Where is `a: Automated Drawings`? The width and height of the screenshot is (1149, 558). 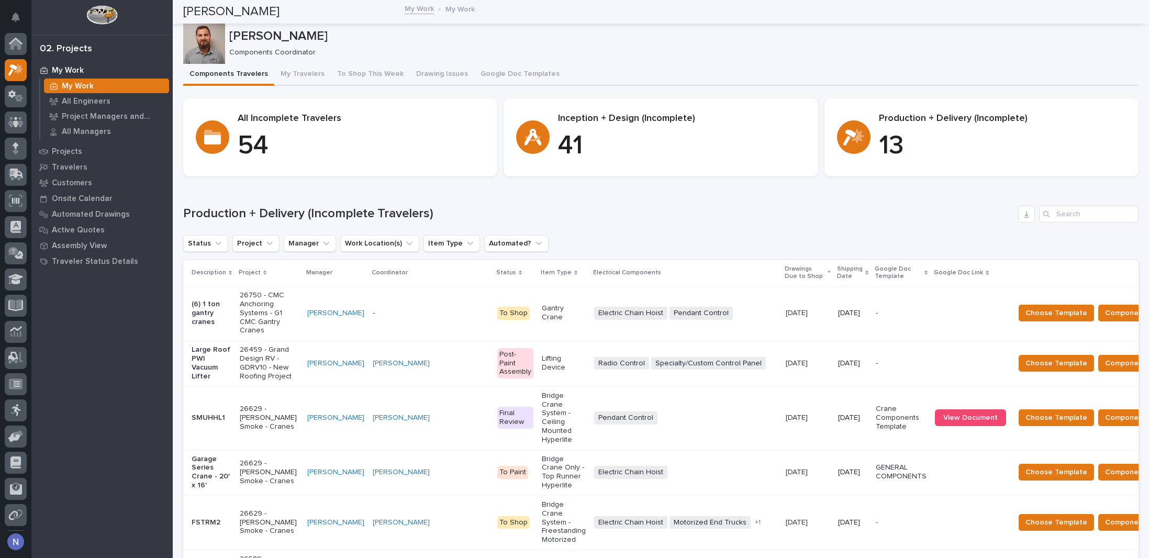 a: Automated Drawings is located at coordinates (102, 214).